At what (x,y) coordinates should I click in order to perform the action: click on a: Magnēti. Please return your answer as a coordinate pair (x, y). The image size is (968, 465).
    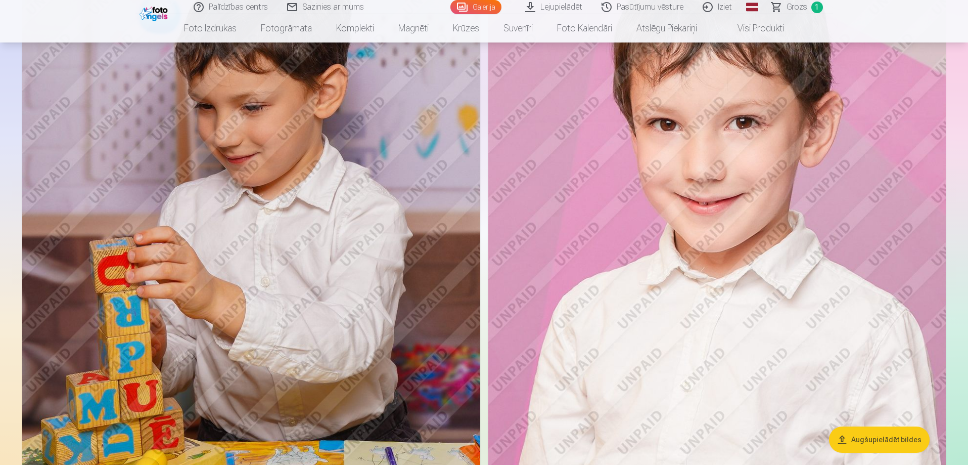
    Looking at the image, I should click on (414, 28).